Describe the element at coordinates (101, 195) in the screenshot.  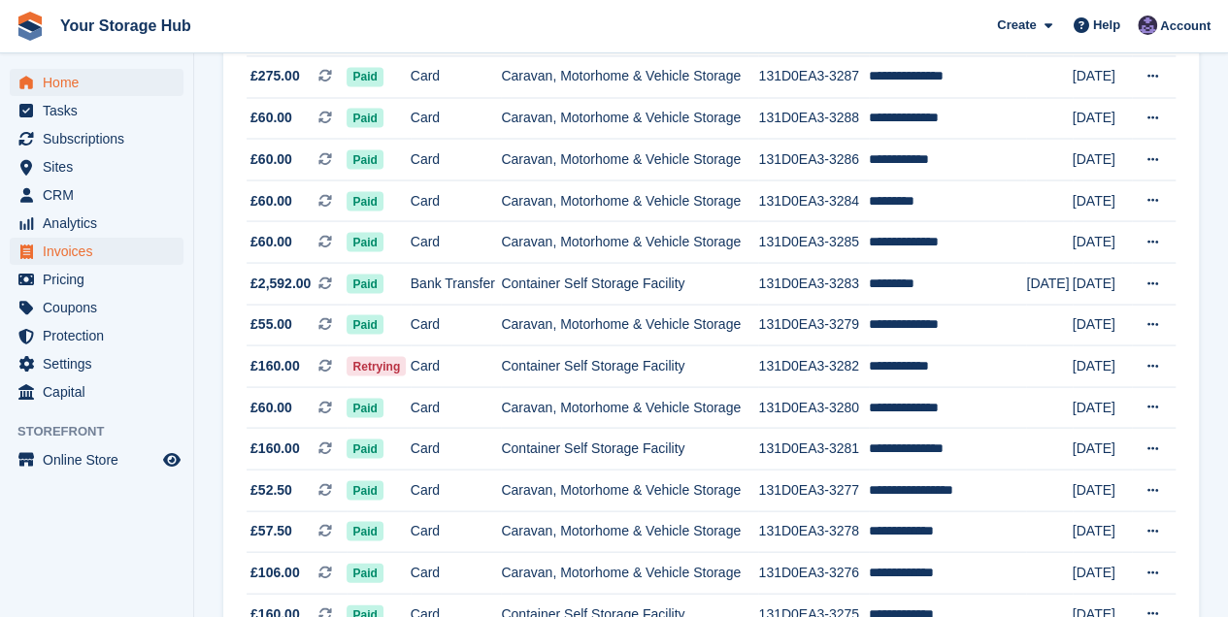
I see `span: CRM` at that location.